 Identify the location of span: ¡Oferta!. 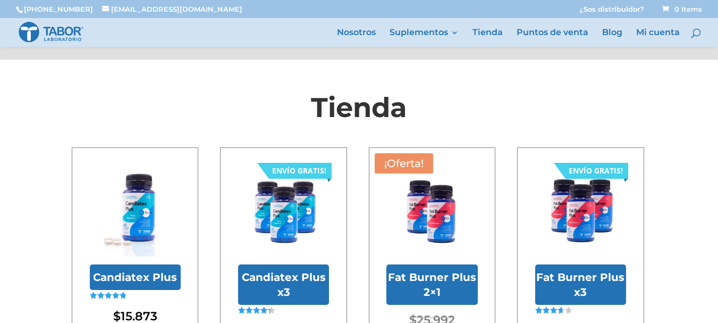
(404, 163).